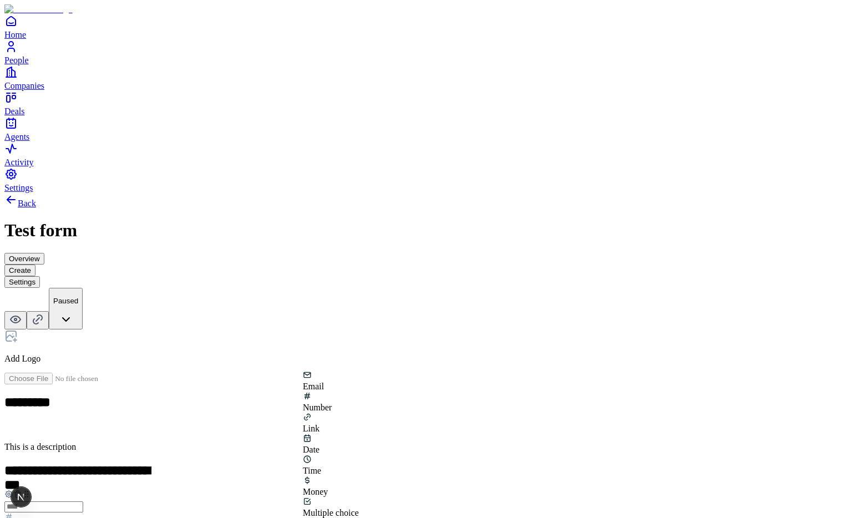 The width and height of the screenshot is (864, 518). Describe the element at coordinates (17, 60) in the screenshot. I see `span: People` at that location.